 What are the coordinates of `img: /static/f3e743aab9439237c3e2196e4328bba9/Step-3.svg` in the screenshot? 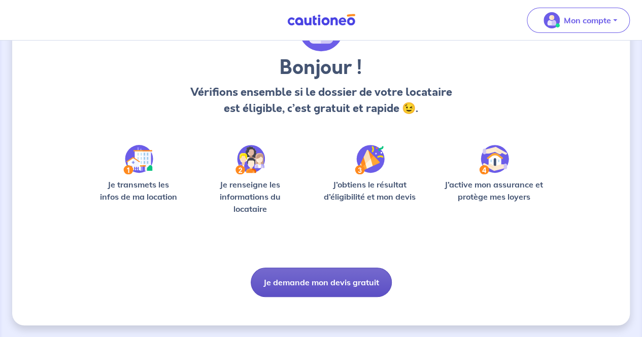 It's located at (369, 160).